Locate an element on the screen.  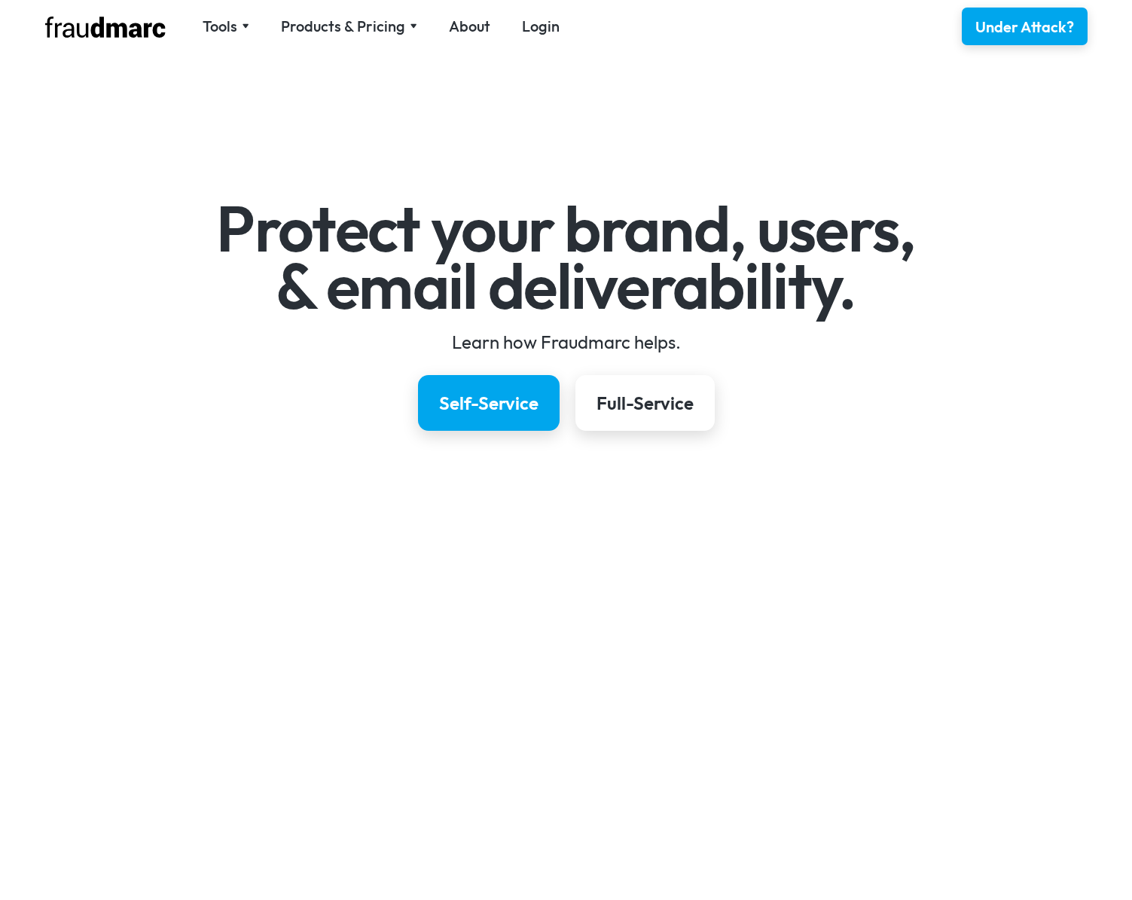
a: Under Attack? is located at coordinates (1024, 26).